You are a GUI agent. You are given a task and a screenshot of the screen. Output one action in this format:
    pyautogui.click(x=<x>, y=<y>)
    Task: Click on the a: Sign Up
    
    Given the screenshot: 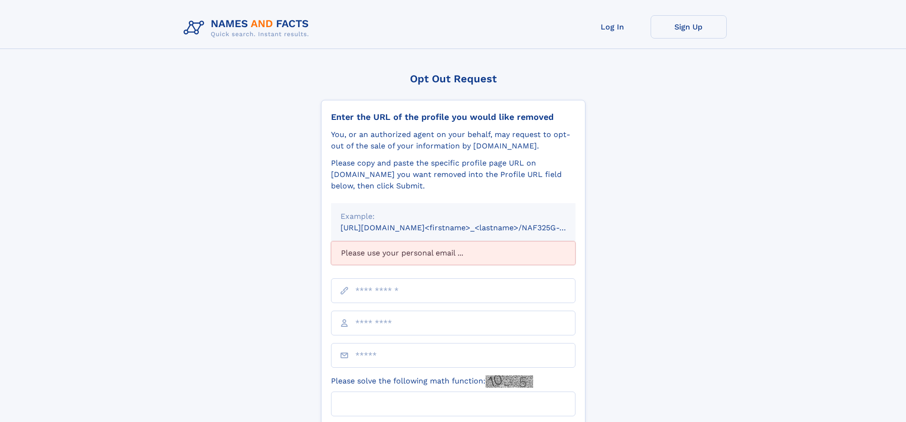 What is the action you would take?
    pyautogui.click(x=689, y=27)
    